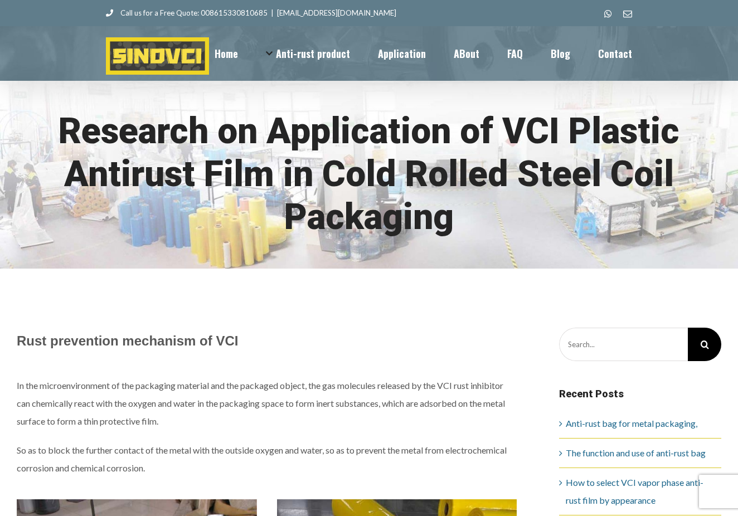  What do you see at coordinates (627, 14) in the screenshot?
I see `a: Email` at bounding box center [627, 14].